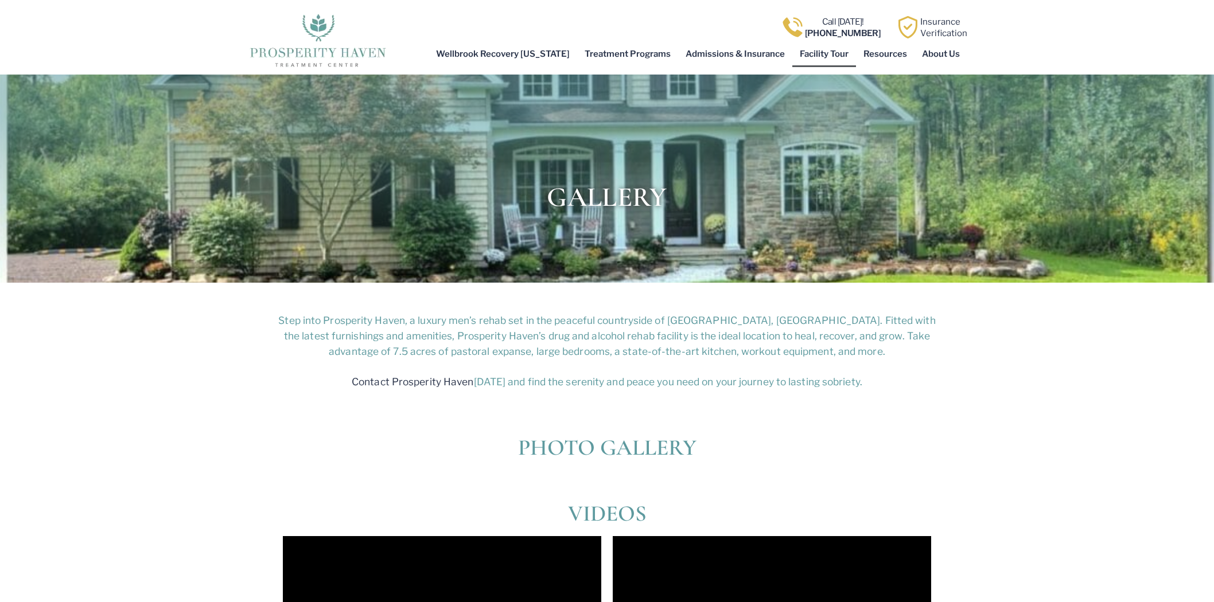 This screenshot has width=1214, height=602. I want to click on a: Treatment Programs, so click(627, 54).